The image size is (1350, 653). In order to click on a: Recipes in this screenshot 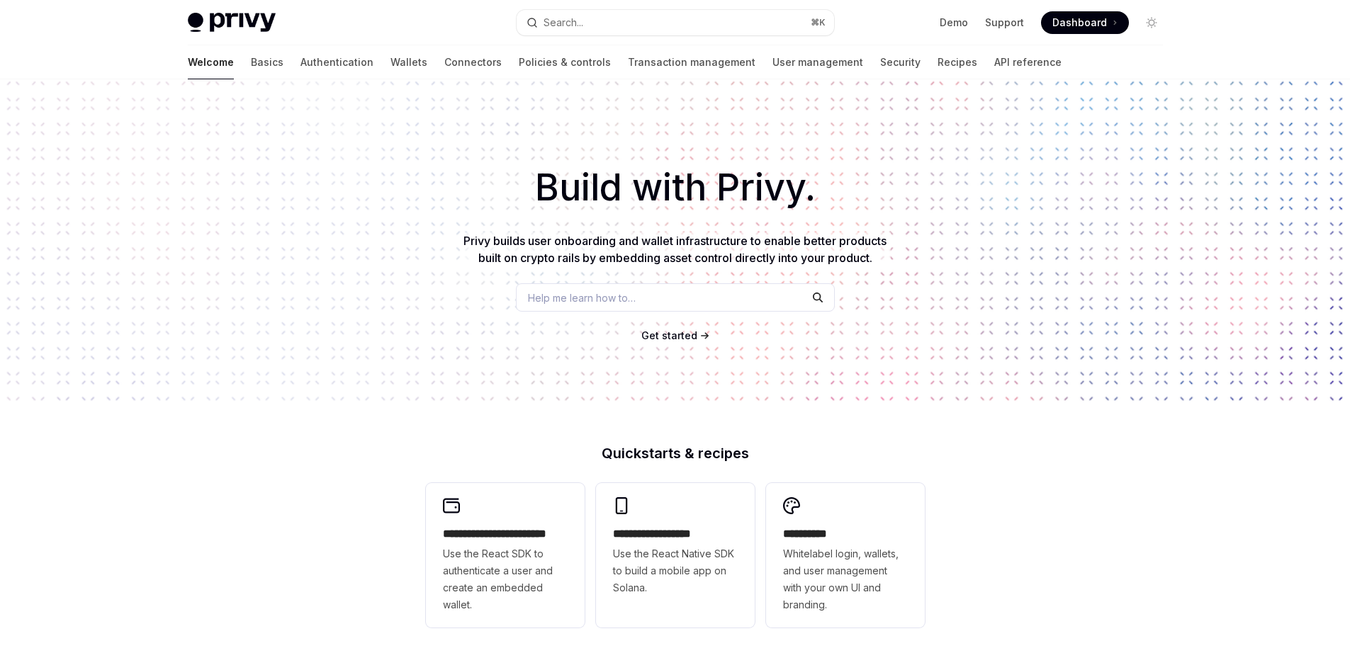, I will do `click(957, 62)`.